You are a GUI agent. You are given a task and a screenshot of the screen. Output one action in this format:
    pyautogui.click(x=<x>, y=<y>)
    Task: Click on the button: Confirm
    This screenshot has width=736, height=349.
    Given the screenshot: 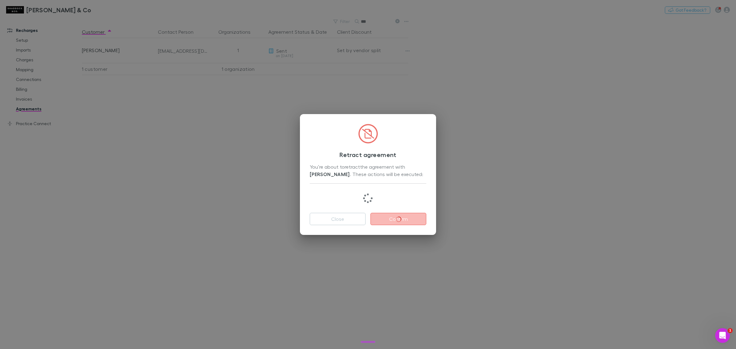 What is the action you would take?
    pyautogui.click(x=399, y=219)
    